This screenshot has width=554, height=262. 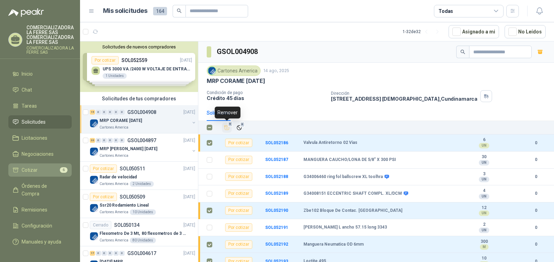 I want to click on button: Añadir, so click(x=227, y=127).